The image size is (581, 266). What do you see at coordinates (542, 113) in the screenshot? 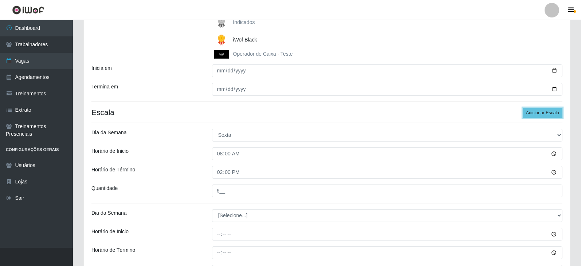
I see `button: Adicionar Escala` at bounding box center [542, 113].